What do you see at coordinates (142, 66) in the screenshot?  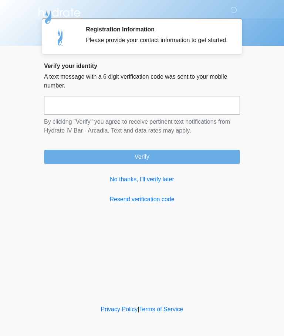 I see `h2: Verify your identity` at bounding box center [142, 66].